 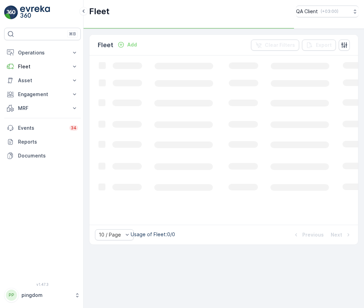 What do you see at coordinates (42, 285) in the screenshot?
I see `span: v 1.47.3` at bounding box center [42, 285].